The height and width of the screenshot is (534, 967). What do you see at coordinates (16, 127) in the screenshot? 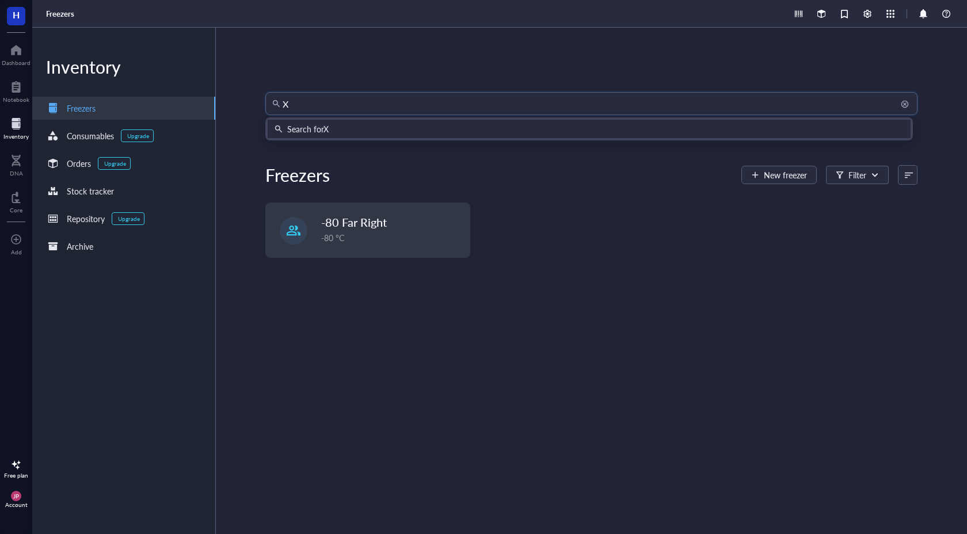
I see `a: Inventory` at bounding box center [16, 127].